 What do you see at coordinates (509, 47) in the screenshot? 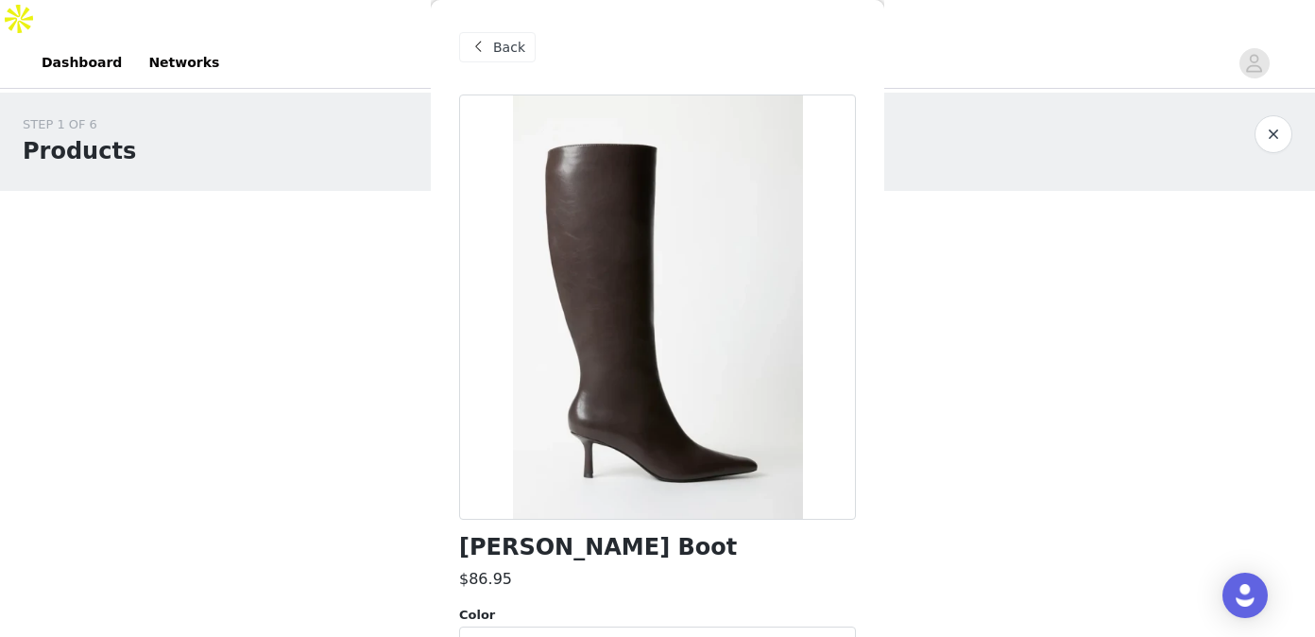
I see `span: Back` at bounding box center [509, 47].